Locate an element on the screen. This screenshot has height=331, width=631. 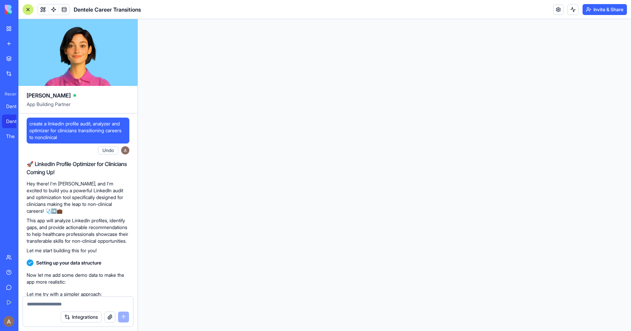
p: Let me try with a simpler approach: is located at coordinates (78, 295).